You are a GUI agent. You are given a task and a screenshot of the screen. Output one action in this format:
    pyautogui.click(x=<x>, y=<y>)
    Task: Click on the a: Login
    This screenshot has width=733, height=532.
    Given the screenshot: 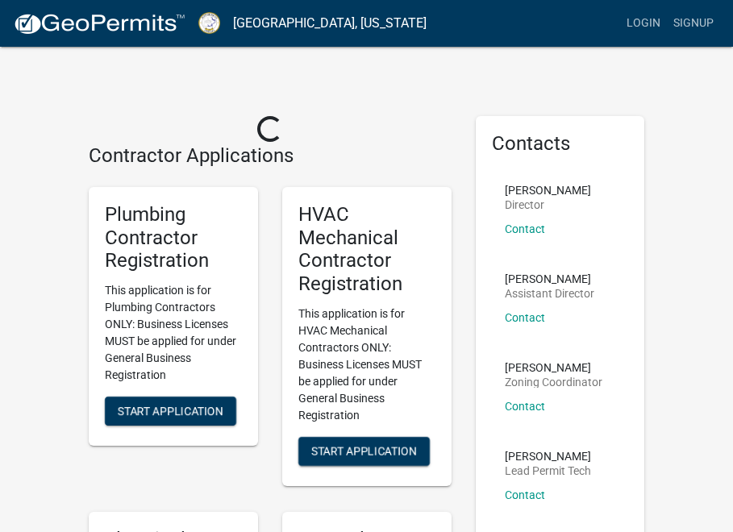 What is the action you would take?
    pyautogui.click(x=643, y=23)
    